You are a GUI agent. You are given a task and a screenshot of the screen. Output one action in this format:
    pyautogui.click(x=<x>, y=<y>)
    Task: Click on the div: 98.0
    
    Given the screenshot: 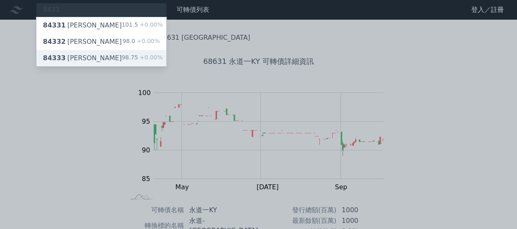 What is the action you would take?
    pyautogui.click(x=141, y=42)
    